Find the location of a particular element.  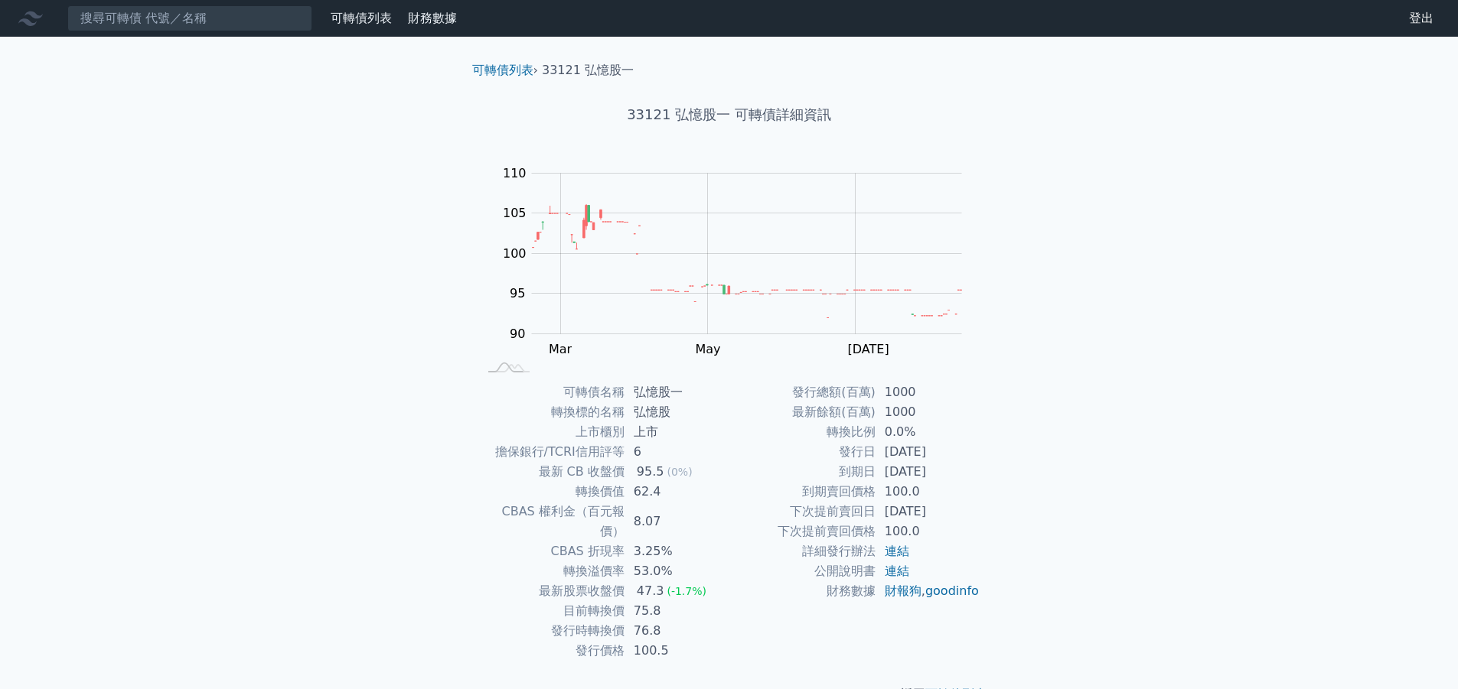

td: 轉換標的名稱 is located at coordinates (551, 412).